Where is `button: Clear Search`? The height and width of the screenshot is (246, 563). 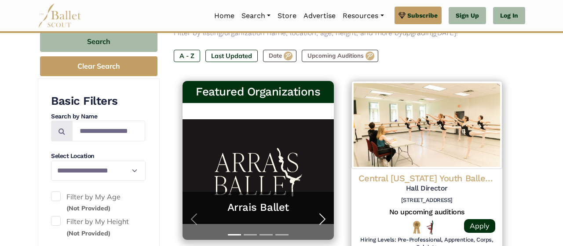
button: Clear Search is located at coordinates (99, 66).